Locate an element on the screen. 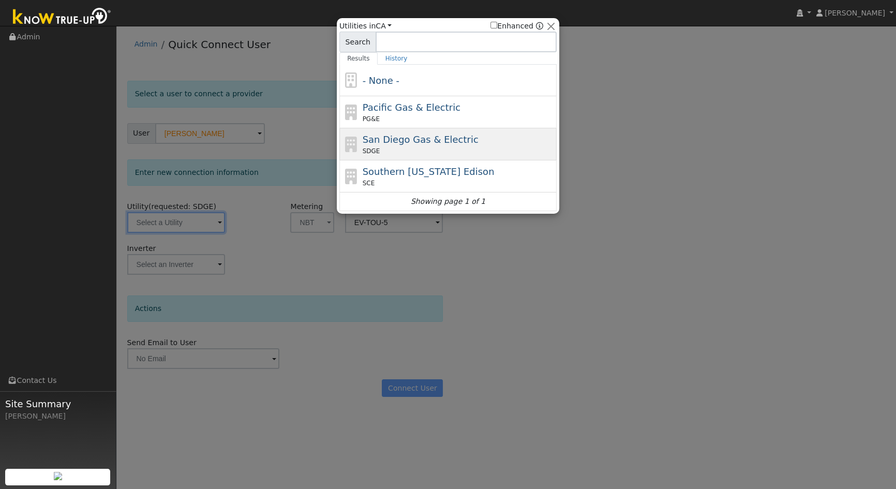  span: PG&E is located at coordinates (371, 119).